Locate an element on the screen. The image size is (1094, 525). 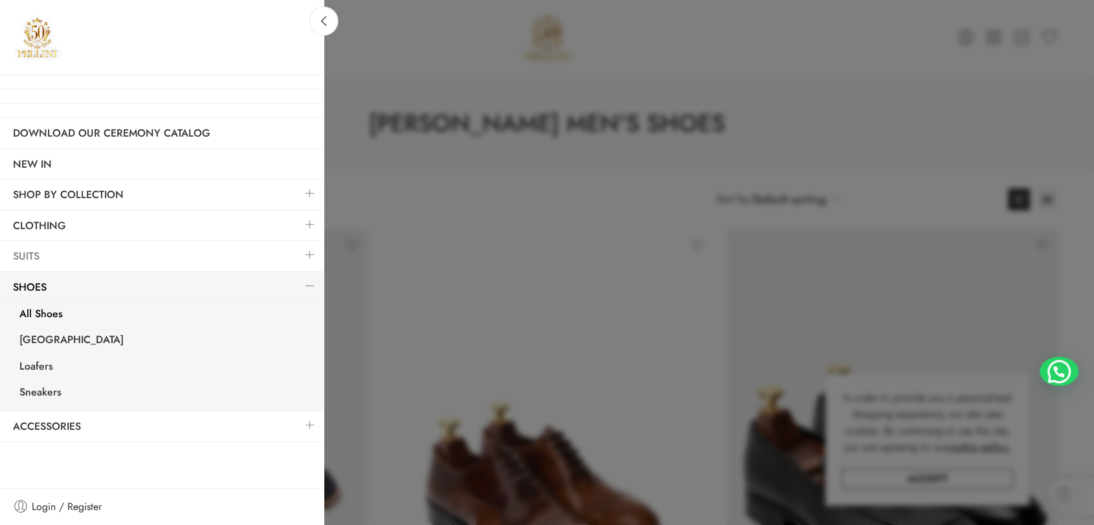
a: Pellini - is located at coordinates (37, 37).